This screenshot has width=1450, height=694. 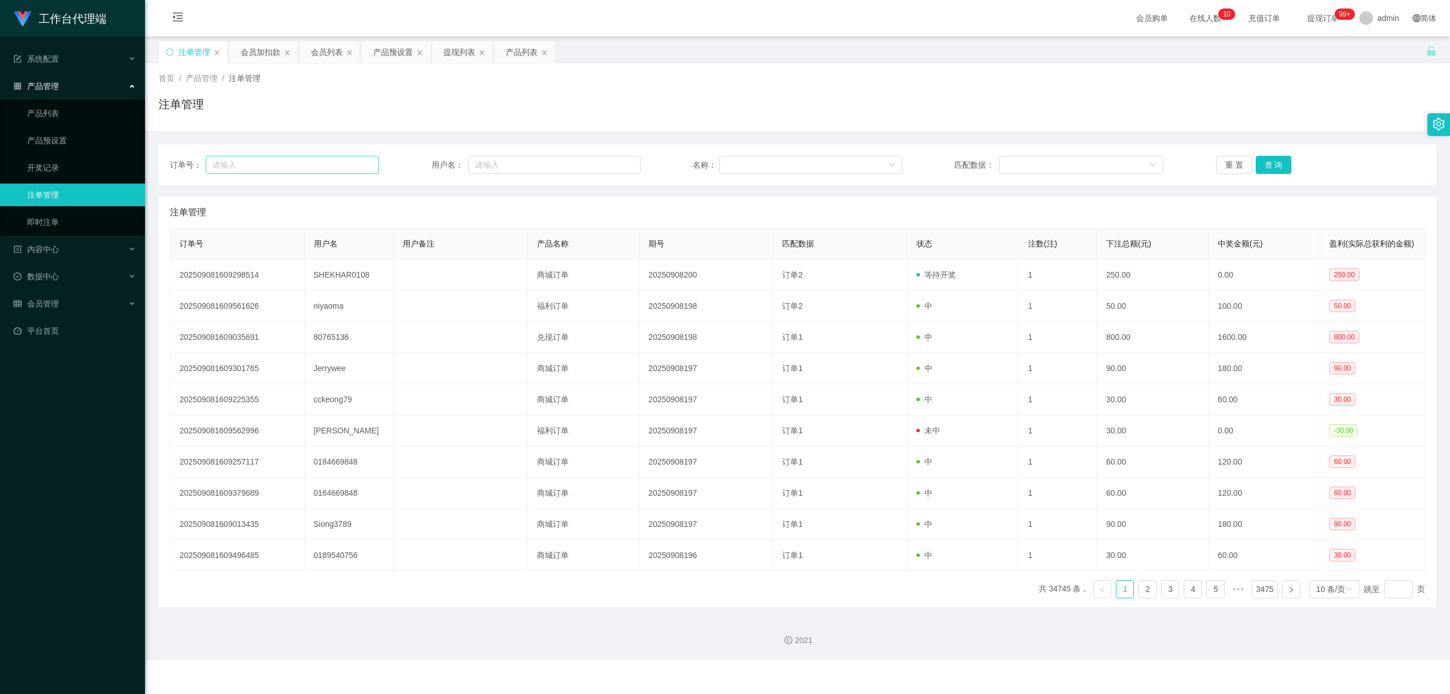 I want to click on div: 会员加扣款, so click(x=261, y=52).